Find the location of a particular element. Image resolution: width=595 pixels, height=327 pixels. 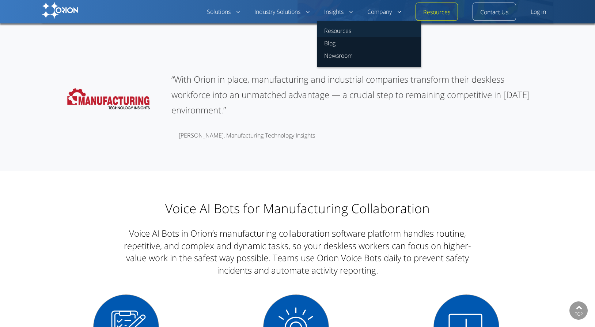

a: Contact Us is located at coordinates (494, 12).